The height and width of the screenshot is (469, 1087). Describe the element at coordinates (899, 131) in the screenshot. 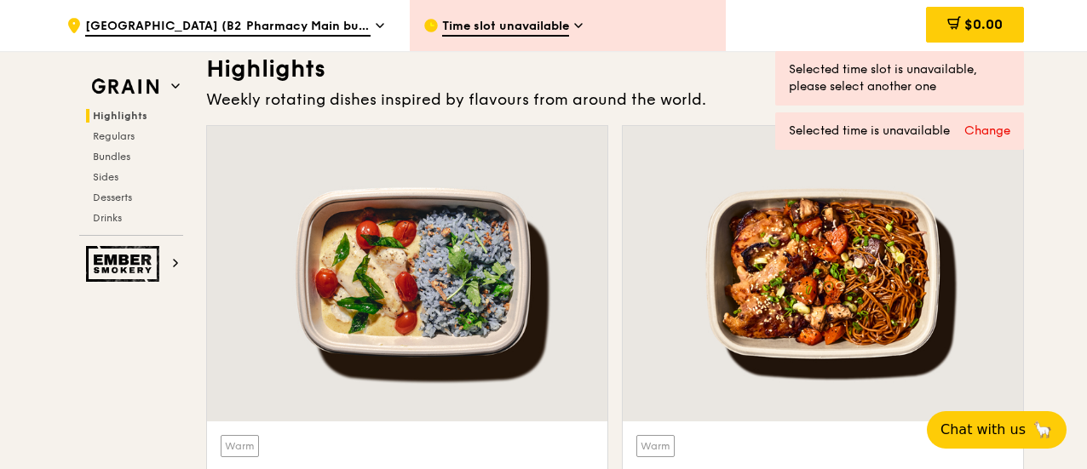

I see `div: Selected time is unavailable` at that location.